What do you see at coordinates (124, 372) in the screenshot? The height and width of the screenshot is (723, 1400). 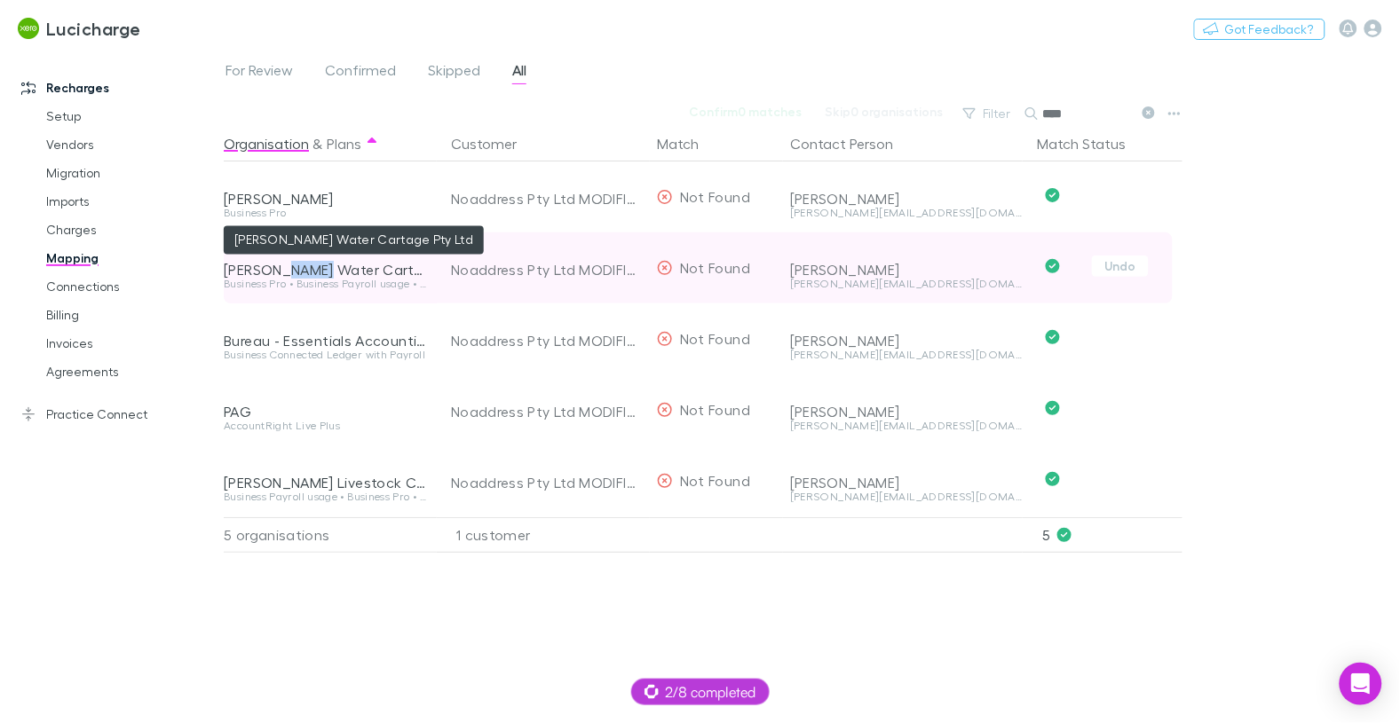 I see `a: Agreements` at bounding box center [124, 372].